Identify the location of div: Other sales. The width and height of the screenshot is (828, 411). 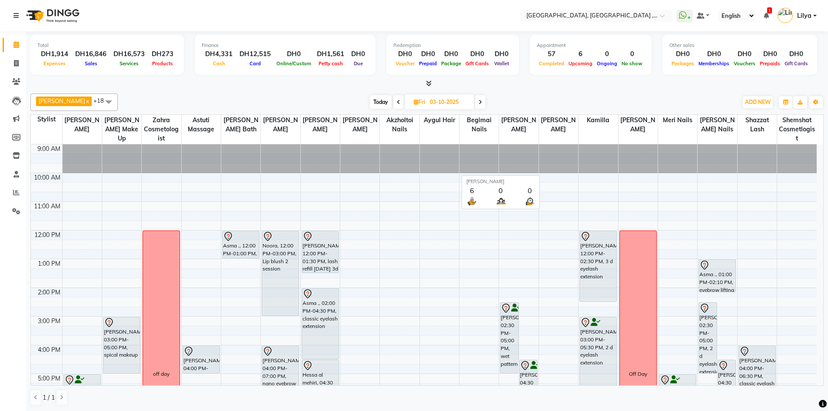
(740, 45).